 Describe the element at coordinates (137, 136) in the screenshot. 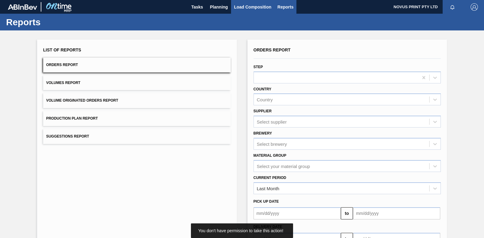

I see `button: Suggestions Report` at that location.